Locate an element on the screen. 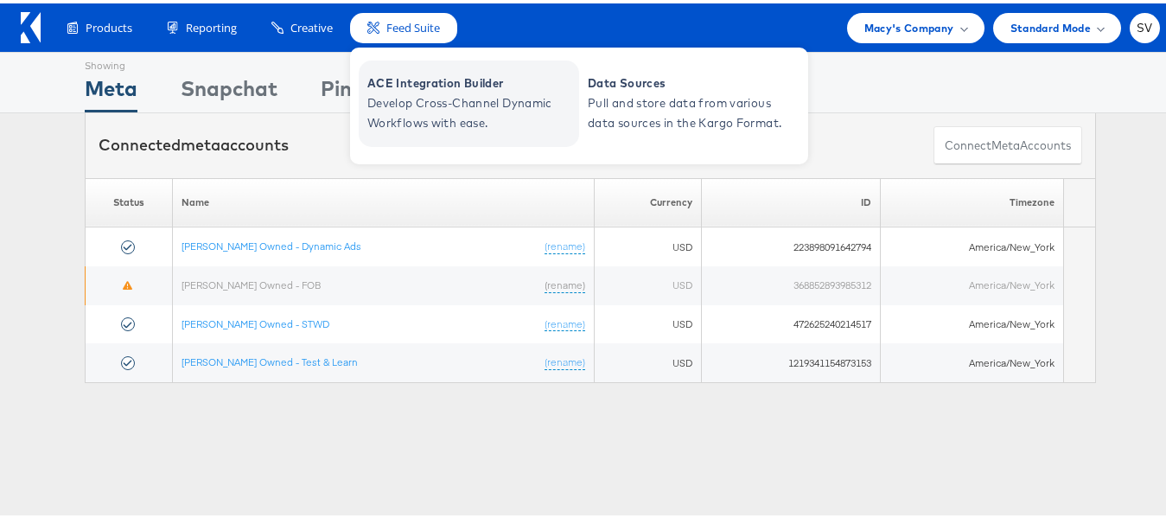 Image resolution: width=1166 pixels, height=518 pixels. span: Data Sources is located at coordinates (692, 80).